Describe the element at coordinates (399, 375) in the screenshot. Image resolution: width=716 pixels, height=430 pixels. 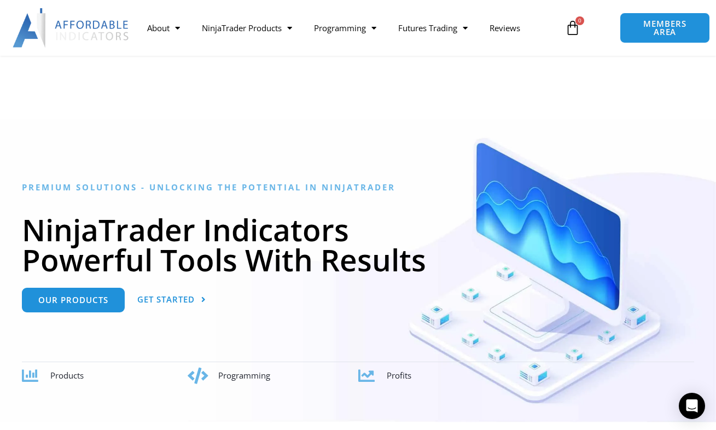
I see `span: Profits` at that location.